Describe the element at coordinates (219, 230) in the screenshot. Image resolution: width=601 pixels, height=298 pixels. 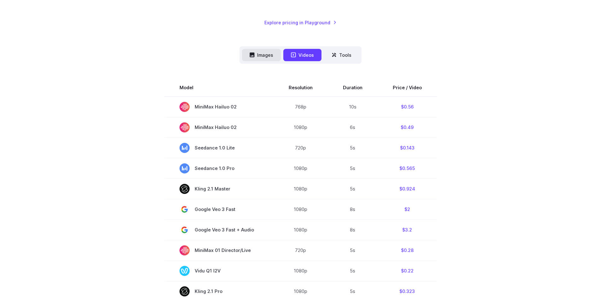
I see `span: Google Veo 3 Fast + Audio` at that location.